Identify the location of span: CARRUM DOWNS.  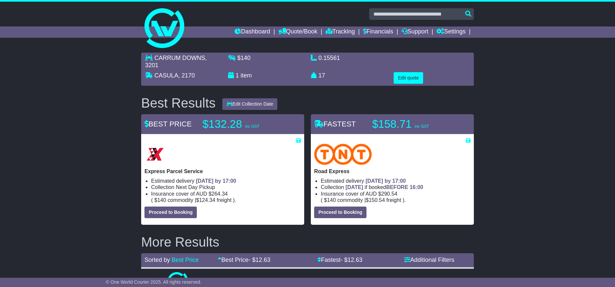
(180, 58).